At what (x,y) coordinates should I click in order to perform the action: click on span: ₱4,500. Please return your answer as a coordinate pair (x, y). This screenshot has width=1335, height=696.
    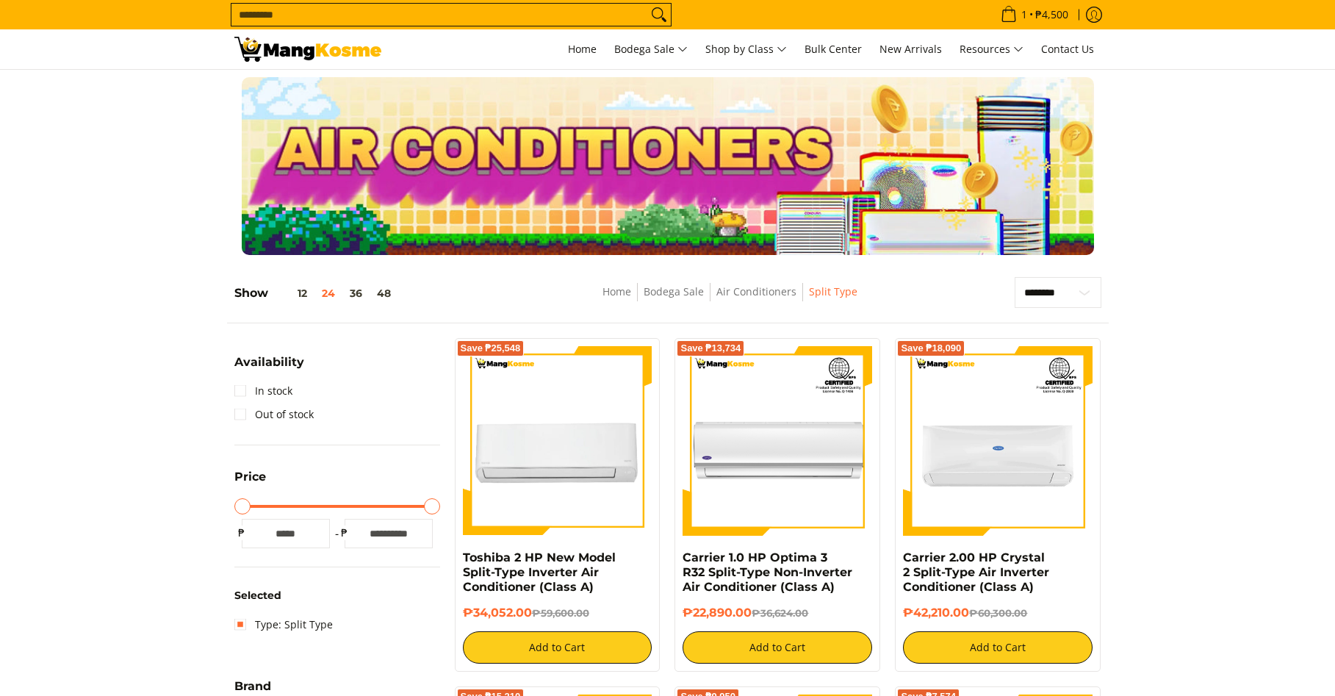
    Looking at the image, I should click on (1051, 15).